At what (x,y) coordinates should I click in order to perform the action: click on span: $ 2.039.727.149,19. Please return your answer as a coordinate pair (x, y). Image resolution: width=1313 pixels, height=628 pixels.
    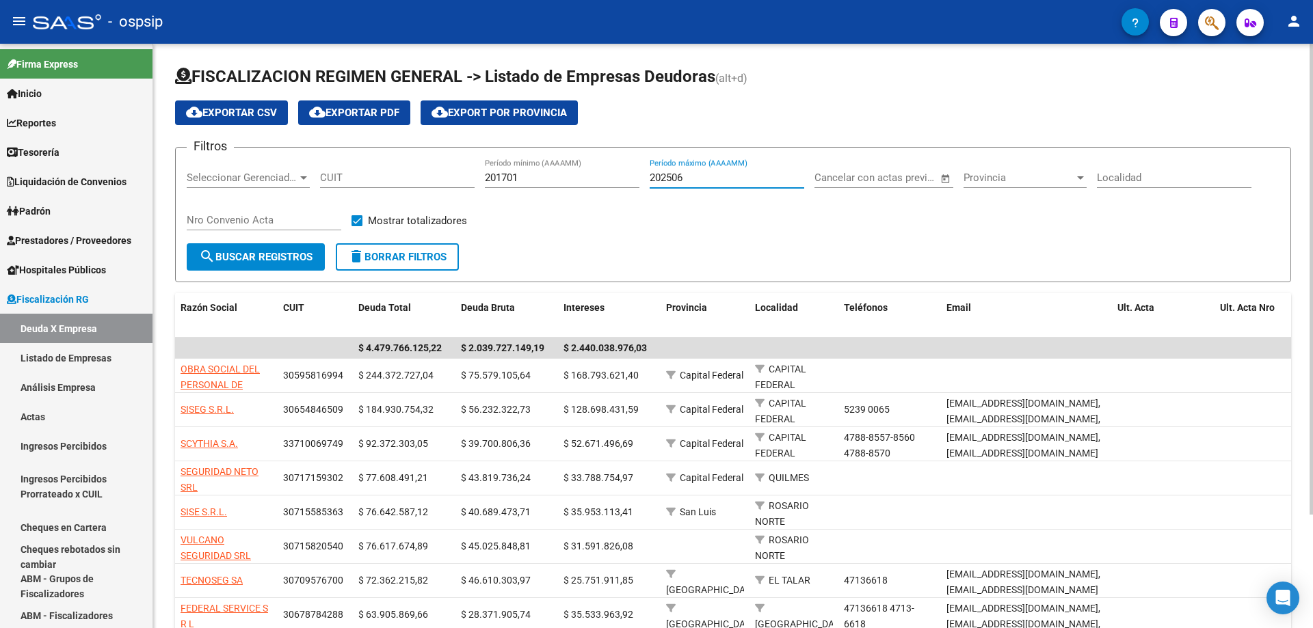
    Looking at the image, I should click on (503, 348).